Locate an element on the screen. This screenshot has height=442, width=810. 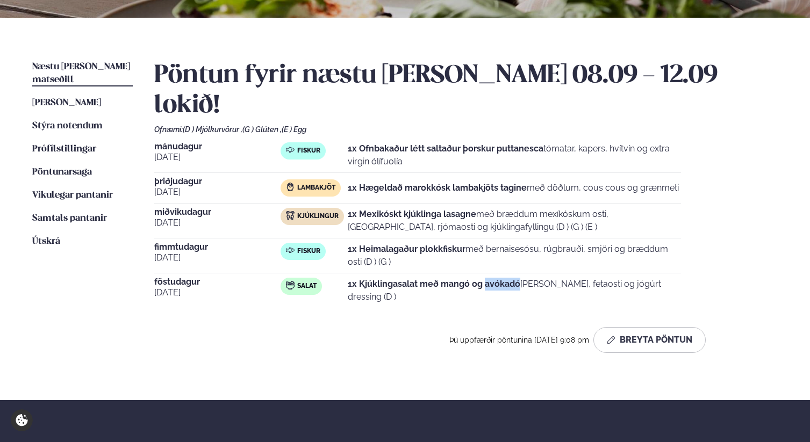
span: mánudagur is located at coordinates (217, 147).